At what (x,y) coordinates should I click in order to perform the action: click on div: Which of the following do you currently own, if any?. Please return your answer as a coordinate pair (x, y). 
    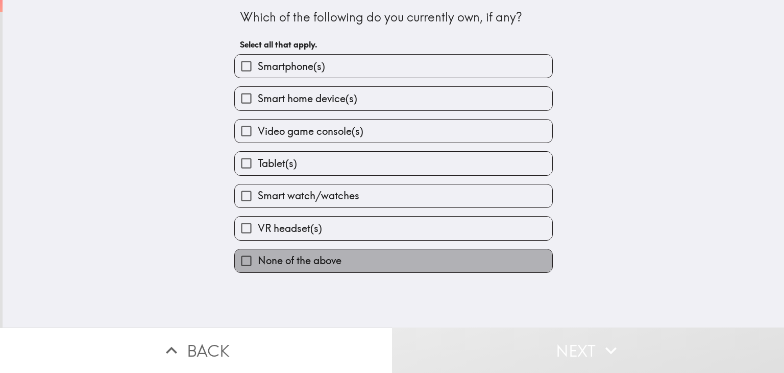
    Looking at the image, I should click on (394, 17).